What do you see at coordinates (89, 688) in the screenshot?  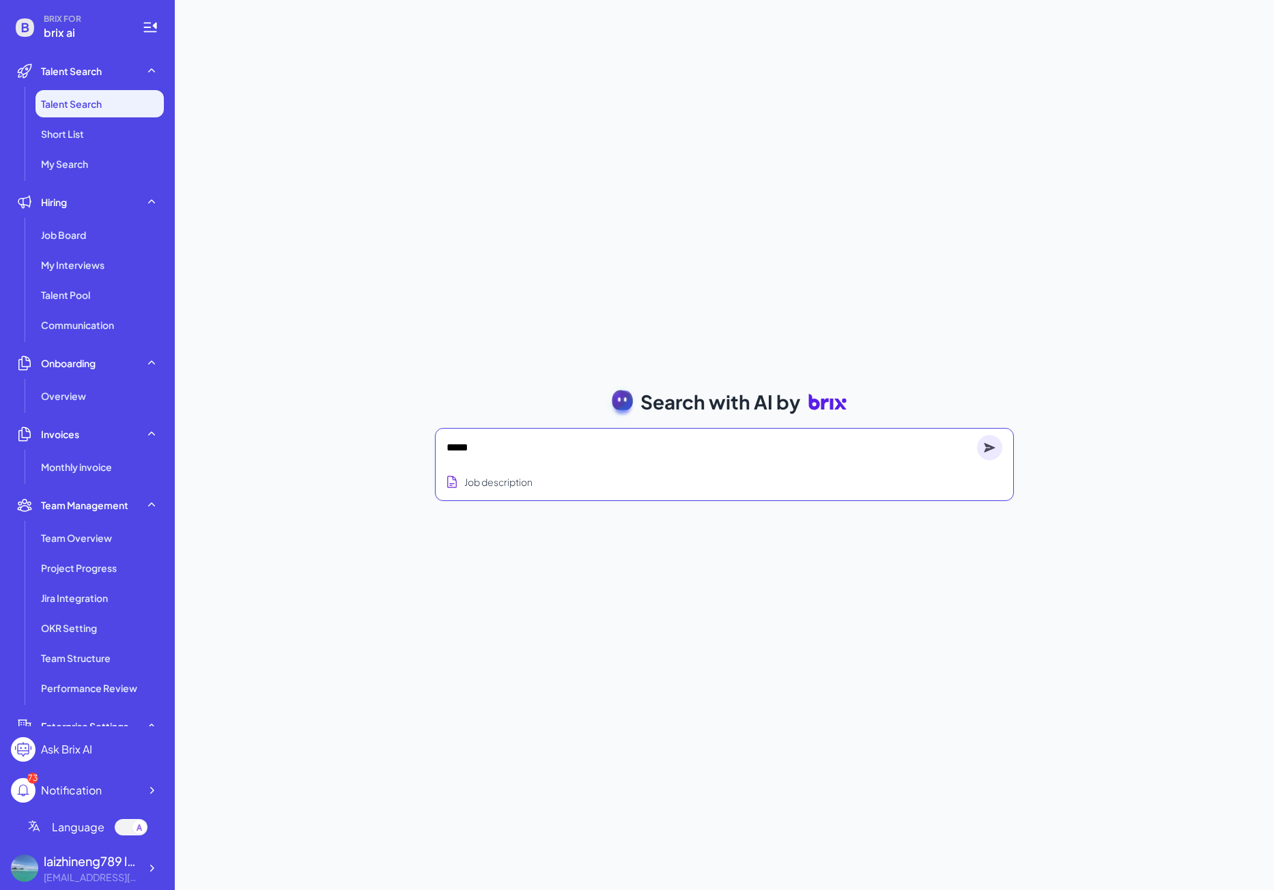 I see `span: Performance Review` at bounding box center [89, 688].